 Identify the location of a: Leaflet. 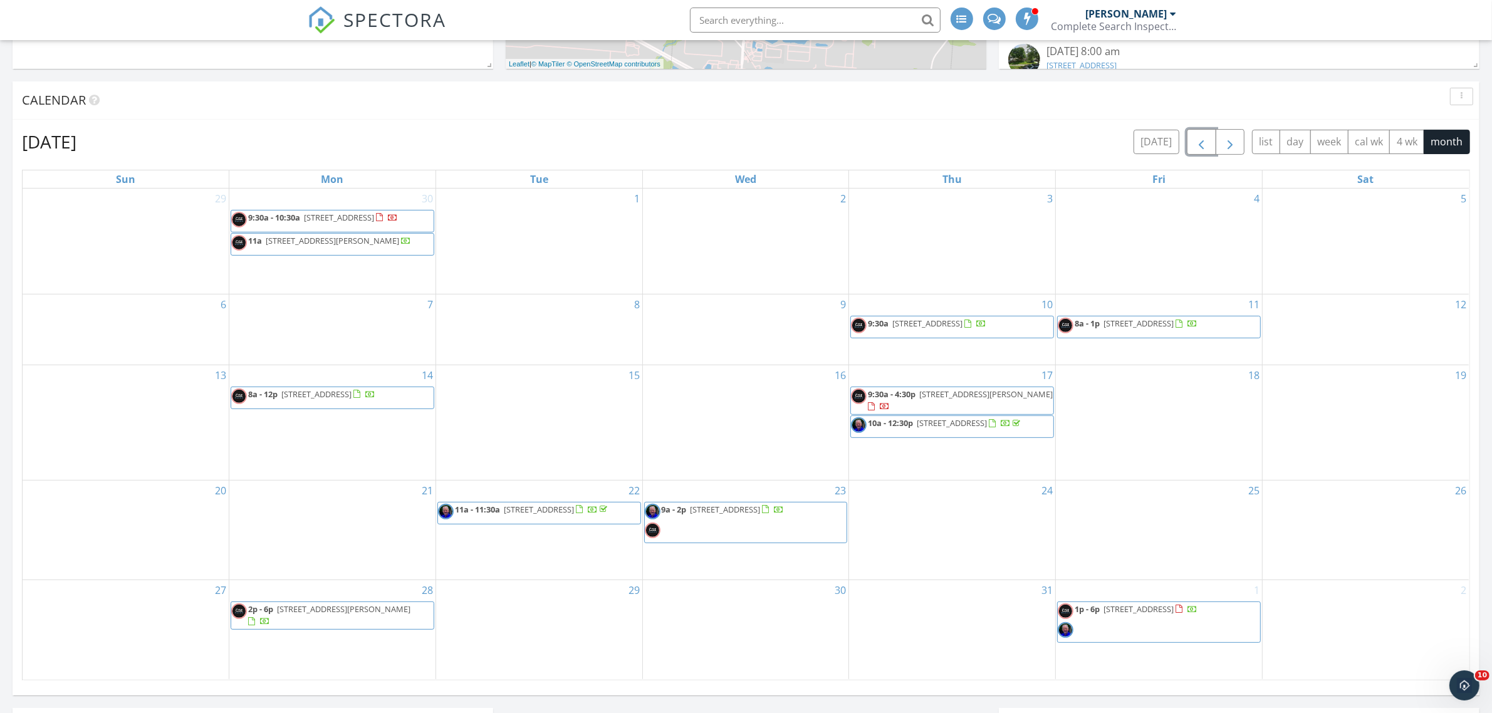
(519, 64).